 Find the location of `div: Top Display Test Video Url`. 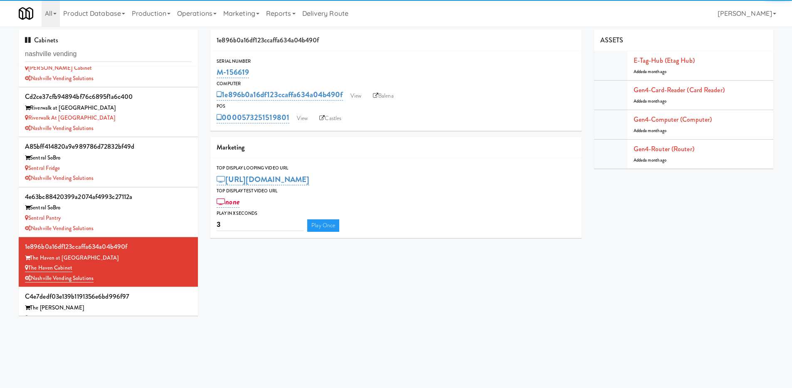

div: Top Display Test Video Url is located at coordinates (396, 191).